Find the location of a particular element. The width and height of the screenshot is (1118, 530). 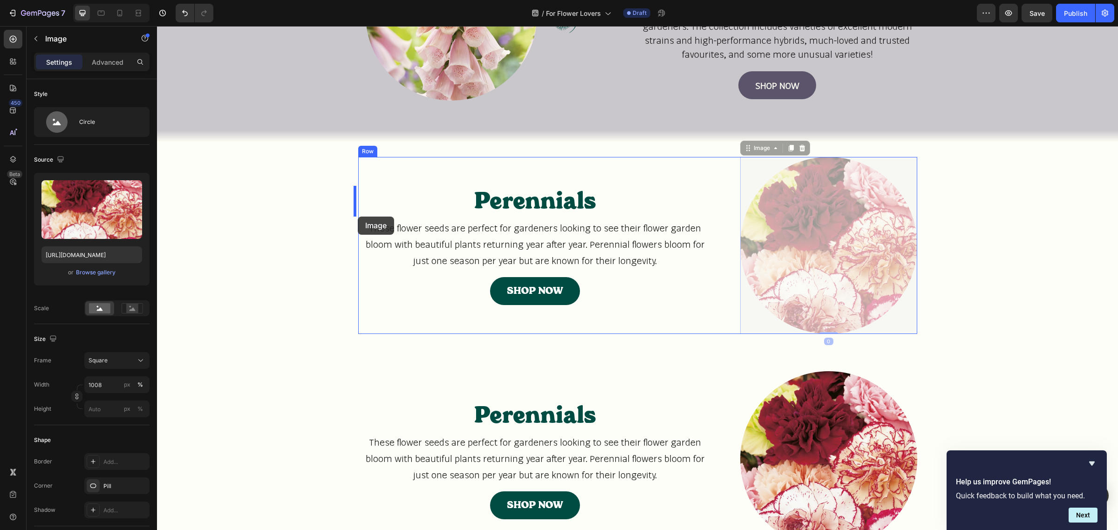

div: Shadow is located at coordinates (45, 510).